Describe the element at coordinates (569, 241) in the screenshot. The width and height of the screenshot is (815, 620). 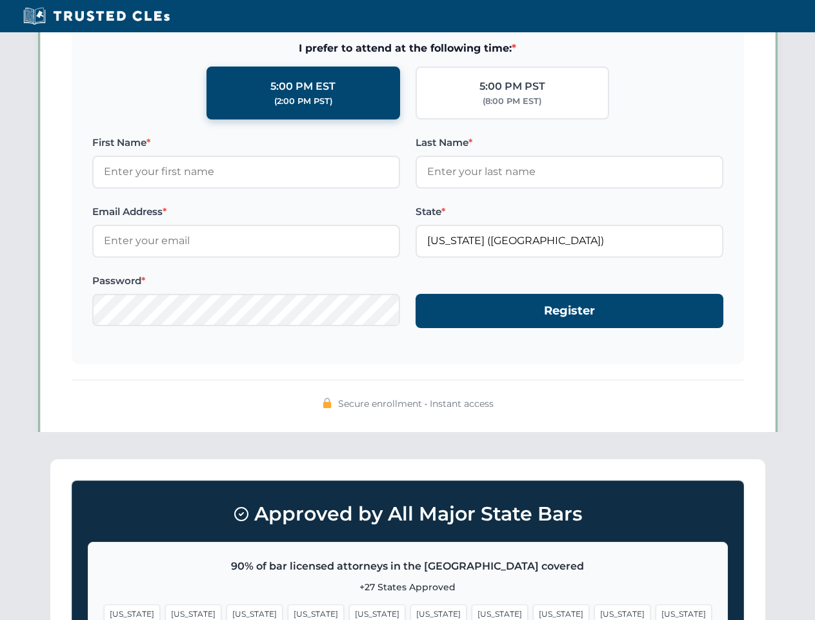
I see `input: Florida (FL)` at that location.